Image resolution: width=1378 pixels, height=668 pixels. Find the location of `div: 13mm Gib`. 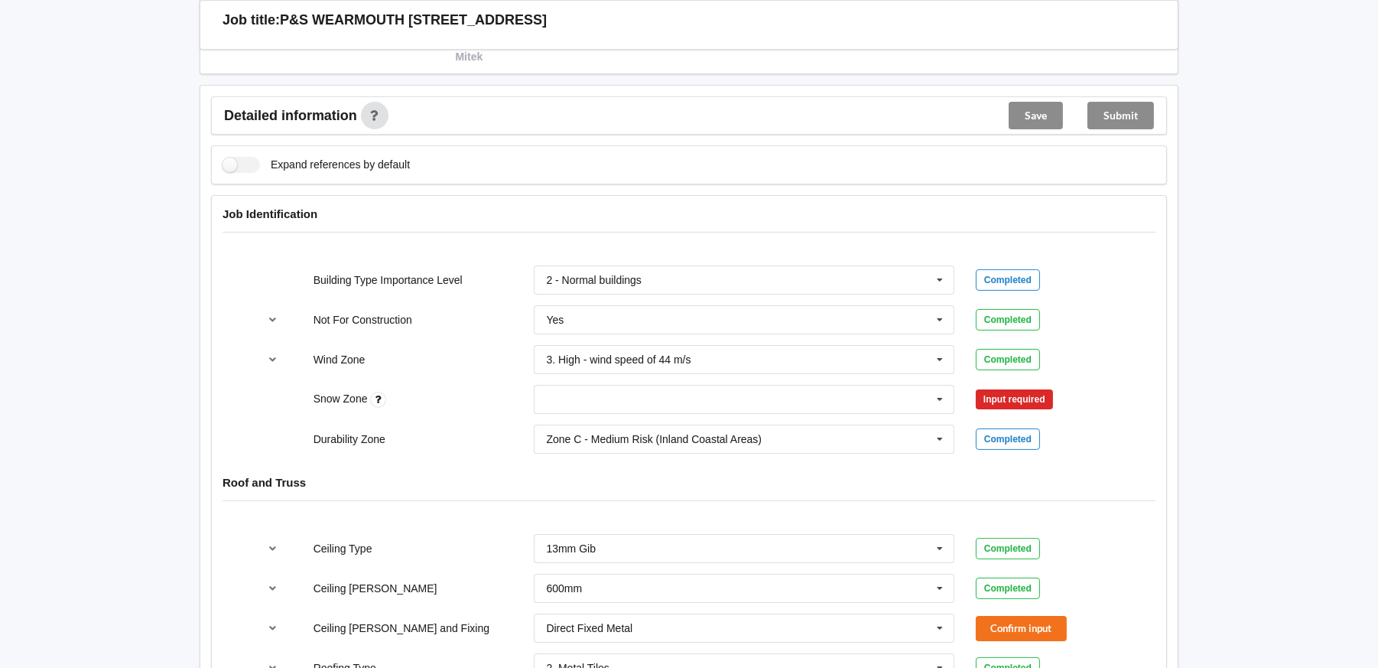

div: 13mm Gib is located at coordinates (570, 548).